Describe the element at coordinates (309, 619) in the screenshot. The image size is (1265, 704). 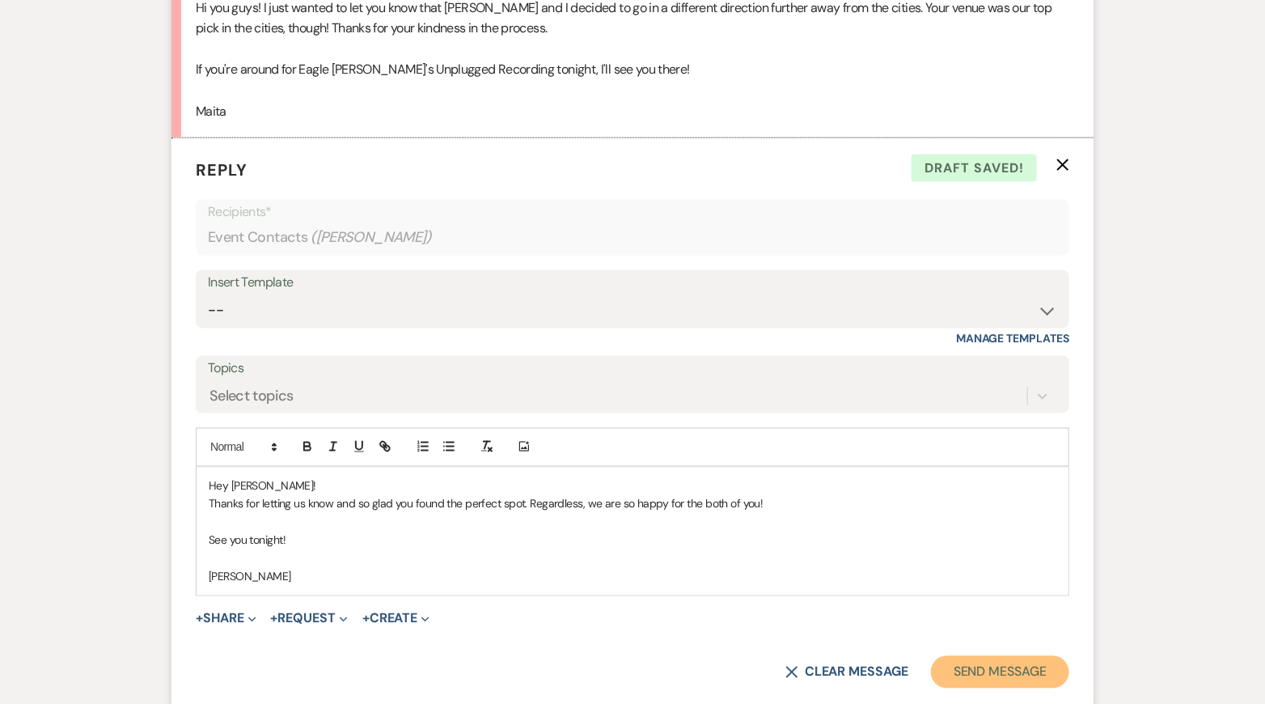
I see `button: Request` at that location.